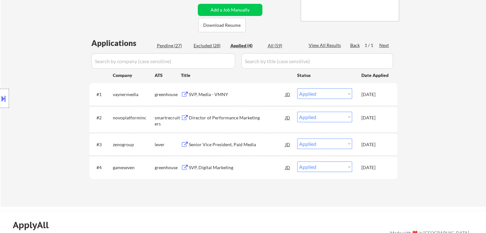  Describe the element at coordinates (236, 75) in the screenshot. I see `div: Title` at that location.